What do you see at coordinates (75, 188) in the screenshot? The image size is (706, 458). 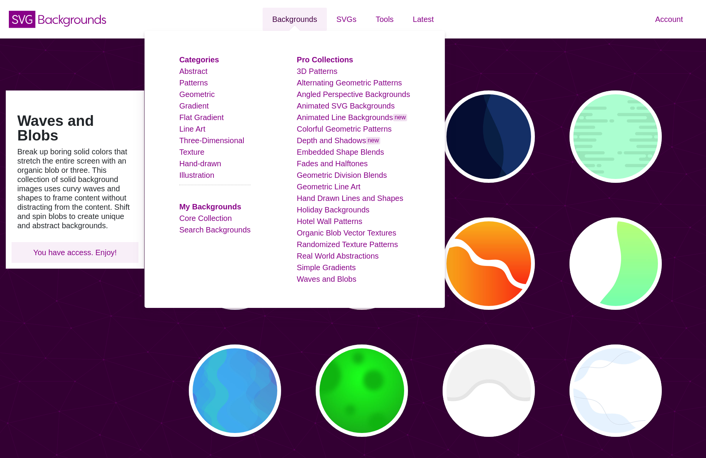 I see `p: Break up boring solid colors that stretch the entire screen with an organic blob or three. This c...` at bounding box center [75, 188].